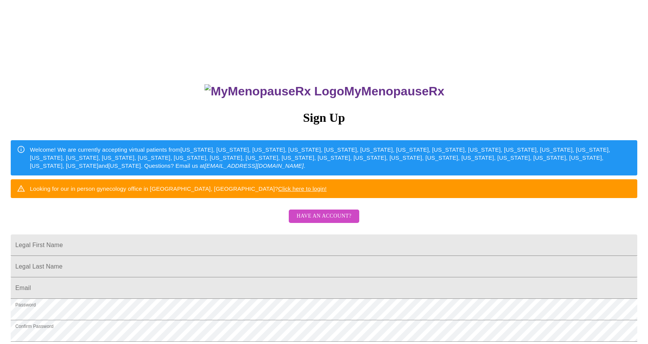 Image resolution: width=648 pixels, height=344 pixels. Describe the element at coordinates (274, 91) in the screenshot. I see `img: MyMenopauseRx Logo` at that location.